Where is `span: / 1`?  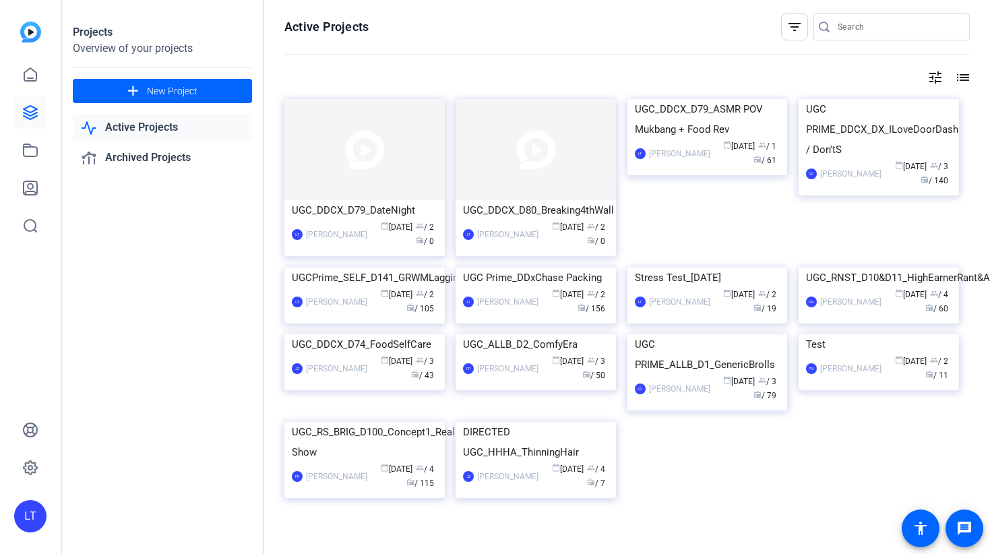
span: / 1 is located at coordinates (767, 146).